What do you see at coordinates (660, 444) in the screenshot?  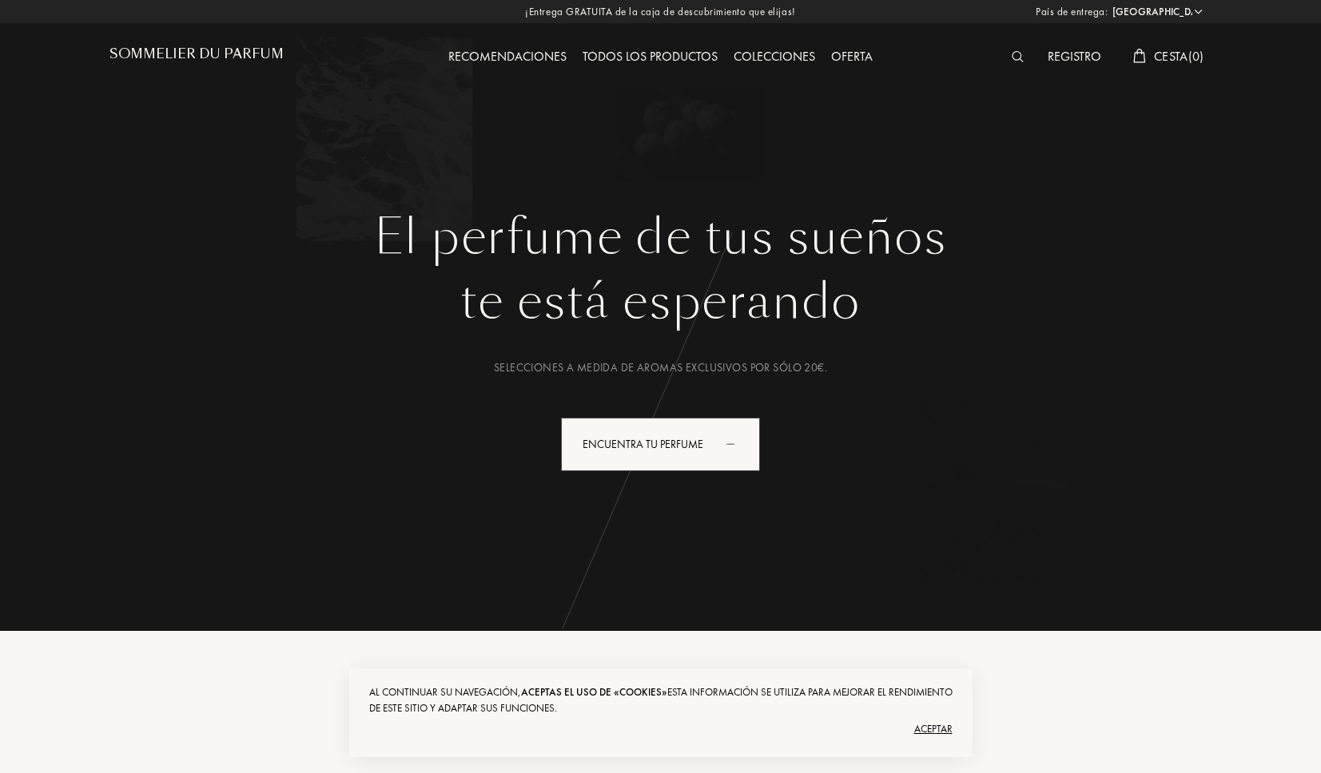 I see `a: Encuentra tu perfumeanimation` at bounding box center [660, 444].